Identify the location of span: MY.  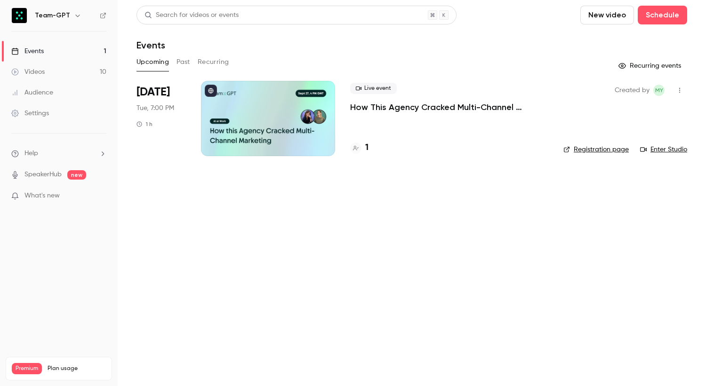
(659, 90).